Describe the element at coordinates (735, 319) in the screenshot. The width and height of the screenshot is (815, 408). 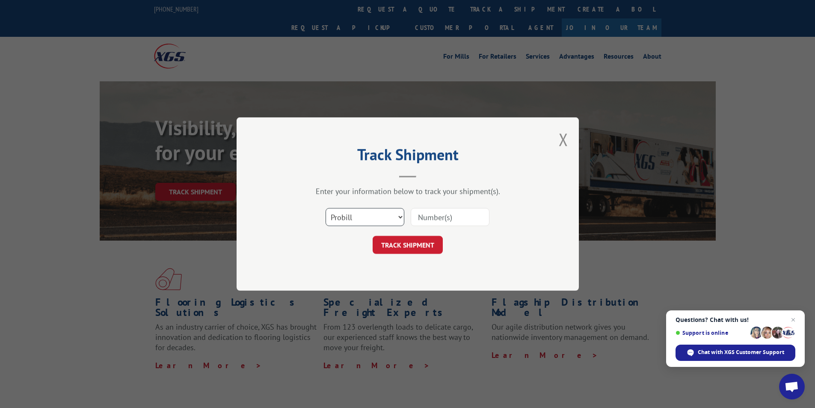
I see `span: Questions? Chat with us!` at that location.